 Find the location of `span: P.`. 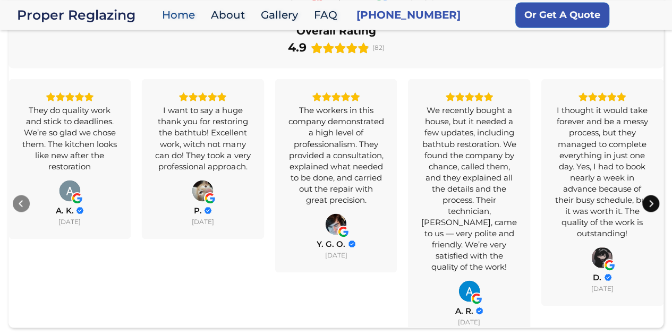

span: P. is located at coordinates (198, 210).